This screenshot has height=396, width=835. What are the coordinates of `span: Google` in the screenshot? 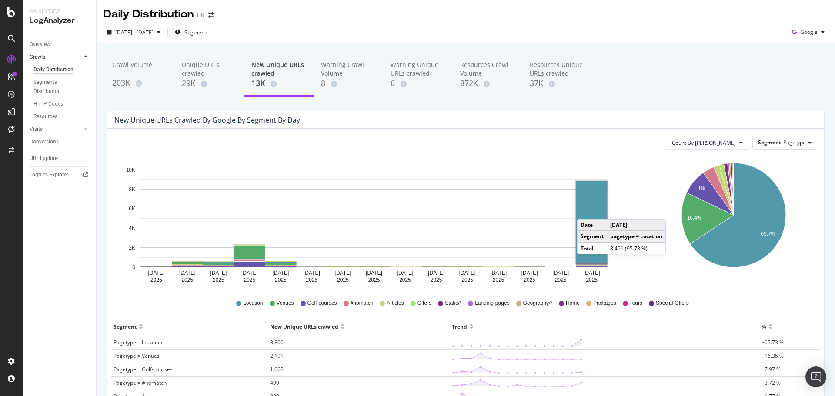 It's located at (809, 32).